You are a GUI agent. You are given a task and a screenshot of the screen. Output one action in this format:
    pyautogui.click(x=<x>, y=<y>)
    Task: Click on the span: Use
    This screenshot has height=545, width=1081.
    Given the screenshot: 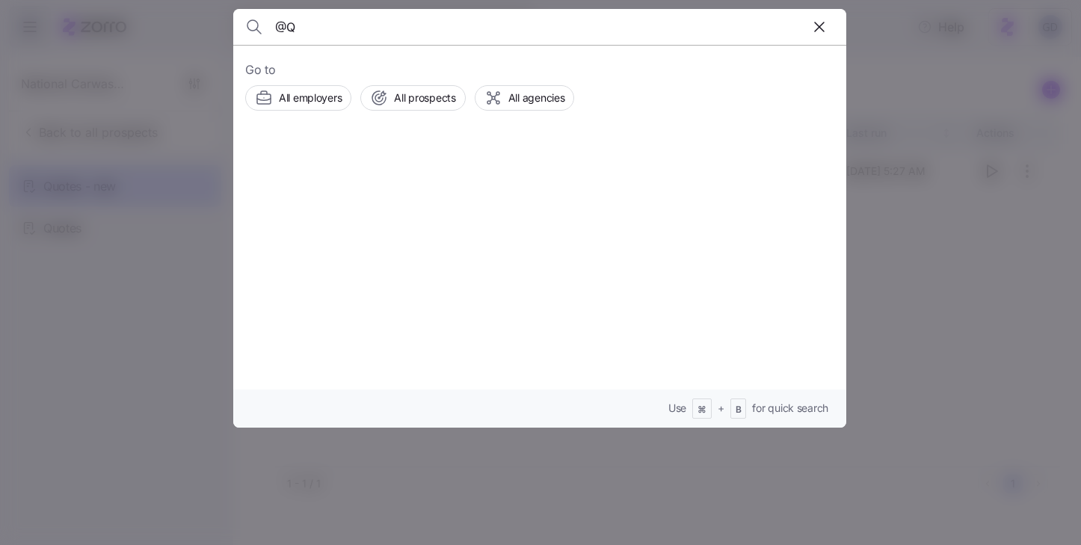 What is the action you would take?
    pyautogui.click(x=677, y=408)
    